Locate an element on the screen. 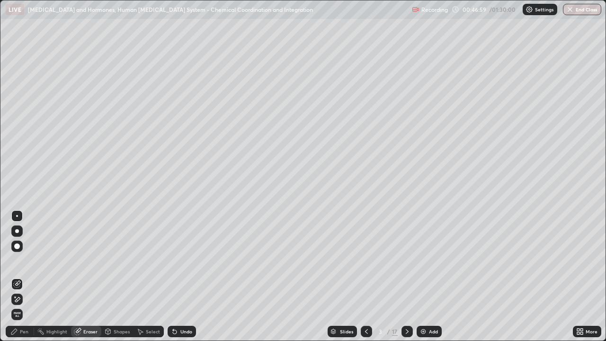 The height and width of the screenshot is (341, 606). img: end-class-cross is located at coordinates (570, 9).